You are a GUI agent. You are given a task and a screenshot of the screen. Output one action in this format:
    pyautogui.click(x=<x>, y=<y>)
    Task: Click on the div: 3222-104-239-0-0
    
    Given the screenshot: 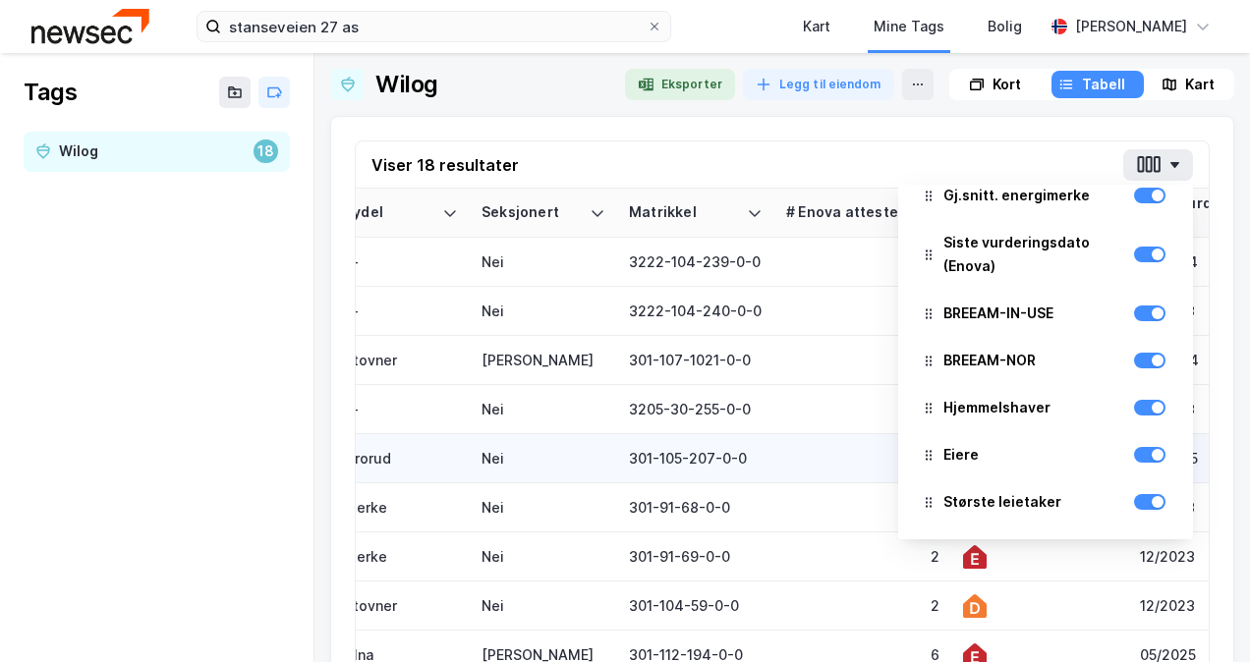 What is the action you would take?
    pyautogui.click(x=696, y=261)
    